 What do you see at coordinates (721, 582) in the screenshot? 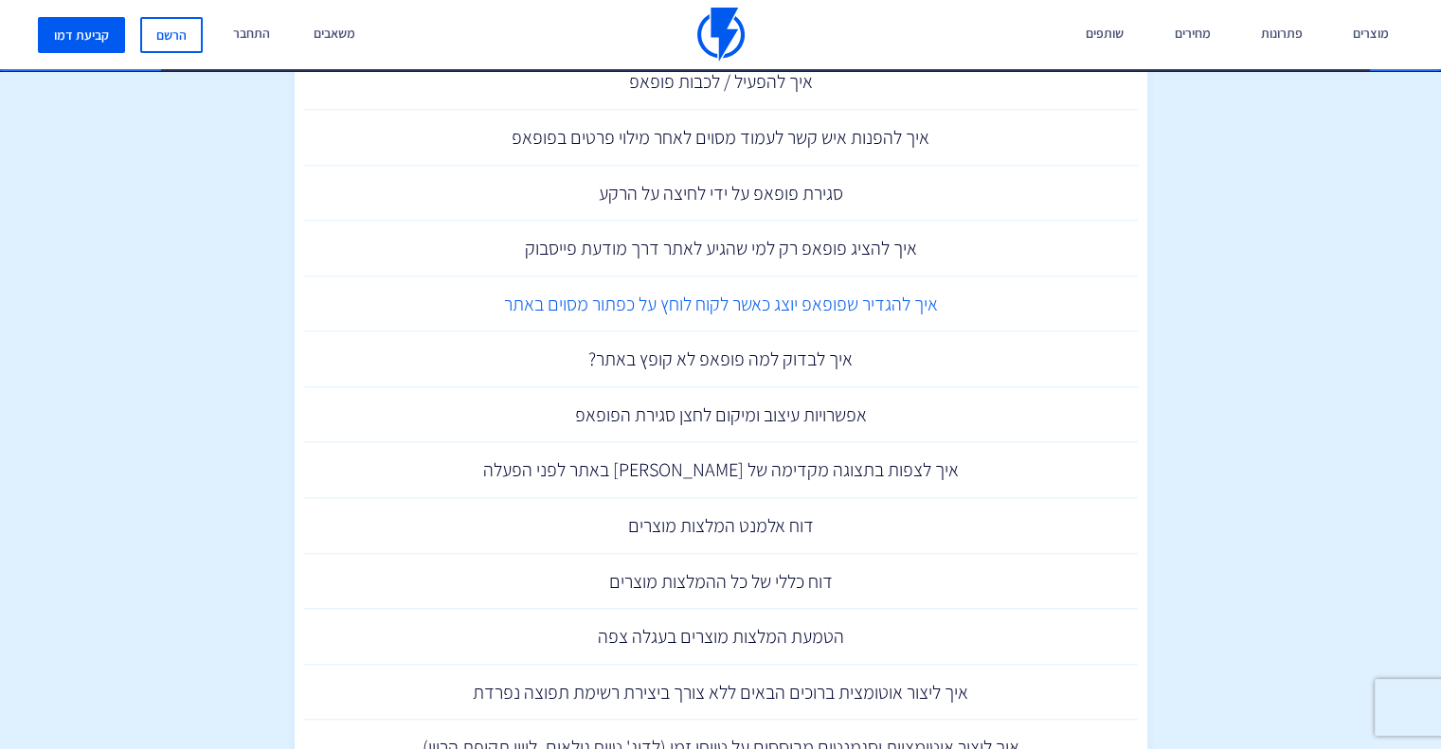
I see `a: דוח כללי של כל ההמלצות מוצרים` at bounding box center [721, 582].